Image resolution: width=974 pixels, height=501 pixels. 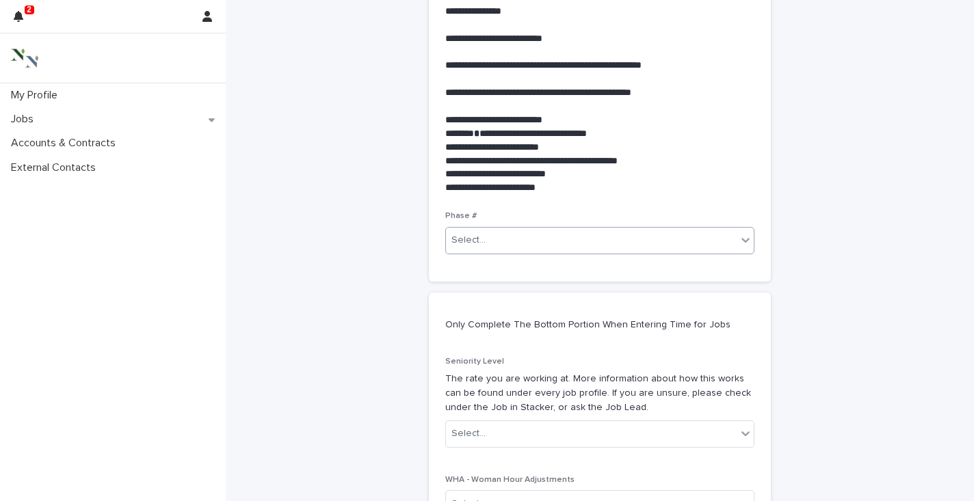 What do you see at coordinates (23, 21) in the screenshot?
I see `div: 2` at bounding box center [23, 21].